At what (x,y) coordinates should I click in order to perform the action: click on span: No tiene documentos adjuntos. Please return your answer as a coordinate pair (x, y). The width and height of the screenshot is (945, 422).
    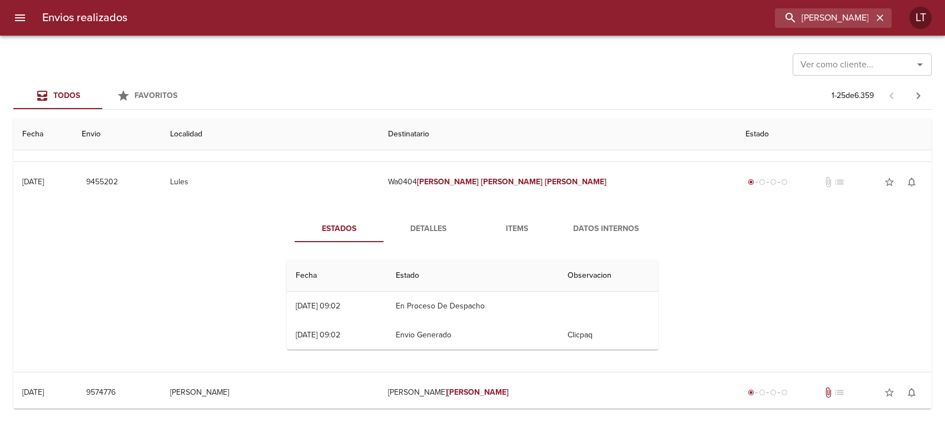
    Looking at the image, I should click on (829, 182).